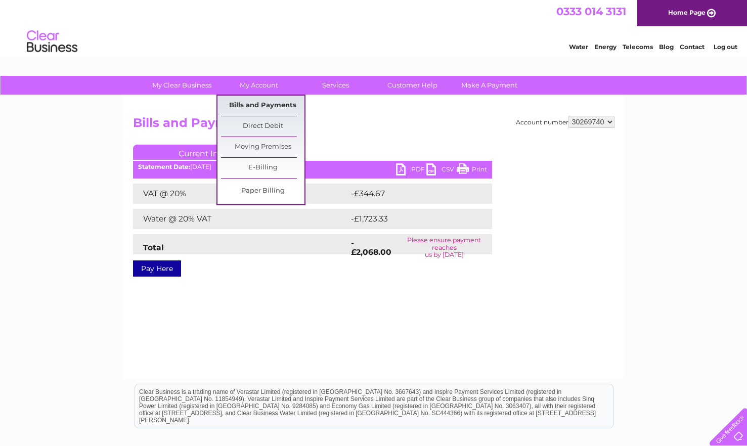  I want to click on a: My Account, so click(259, 85).